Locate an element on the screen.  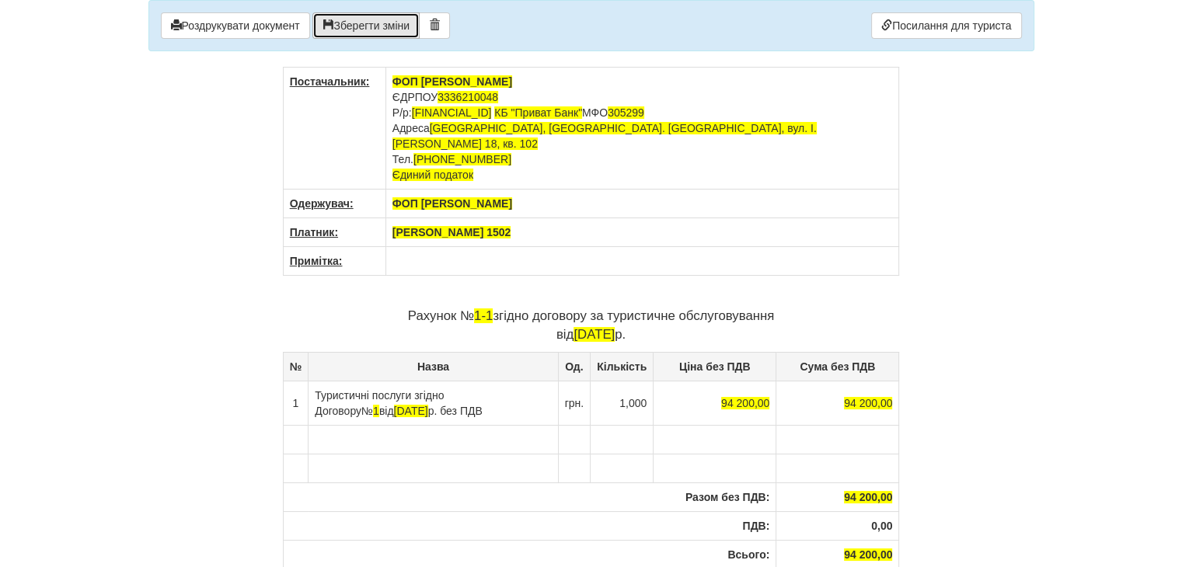
th: Од. is located at coordinates (574, 366).